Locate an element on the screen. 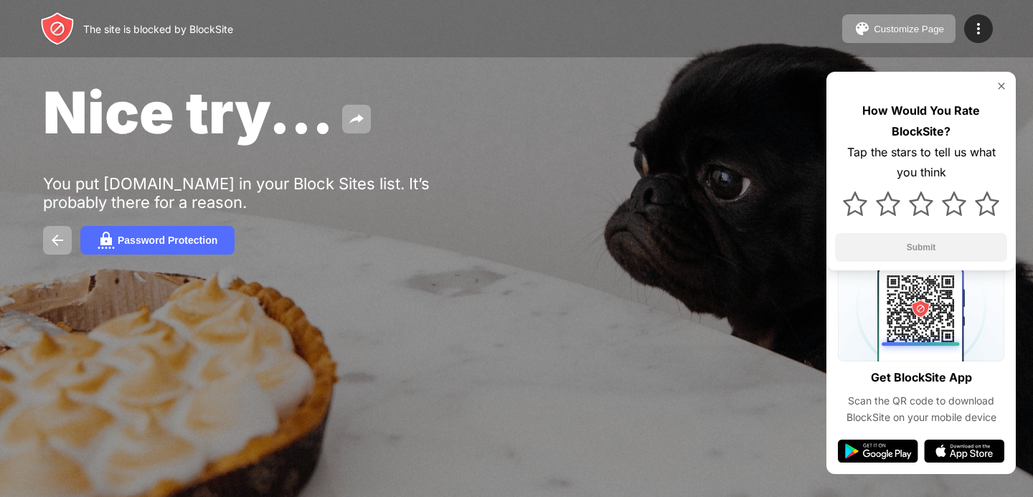 The width and height of the screenshot is (1033, 497). img: menu-icon.svg is located at coordinates (978, 29).